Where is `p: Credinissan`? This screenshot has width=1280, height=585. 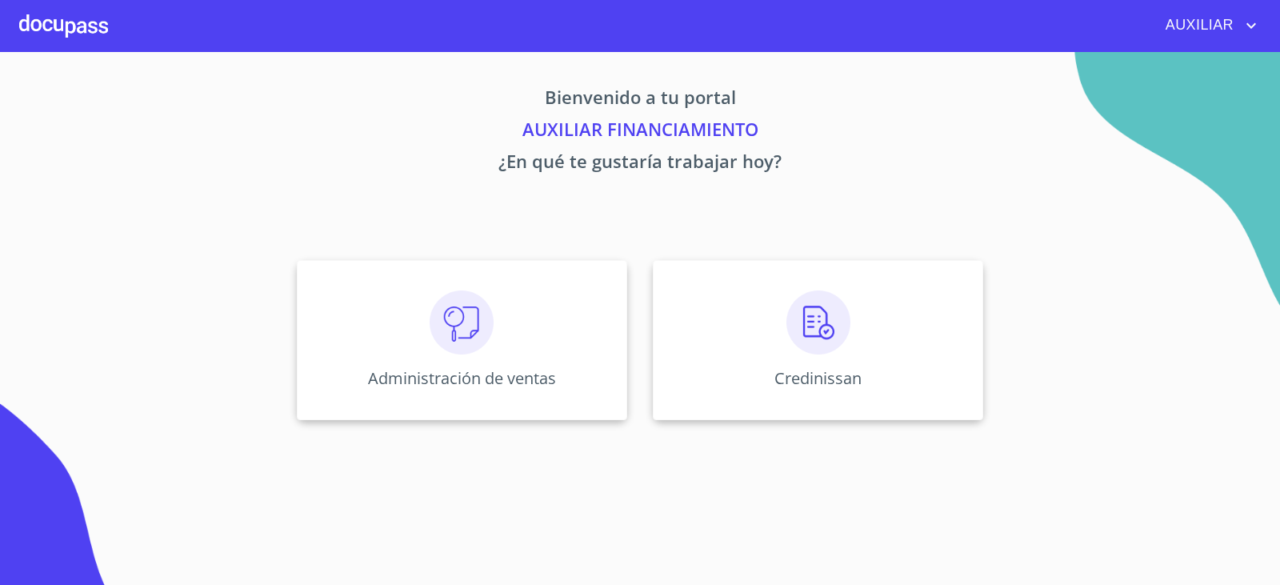 p: Credinissan is located at coordinates (818, 378).